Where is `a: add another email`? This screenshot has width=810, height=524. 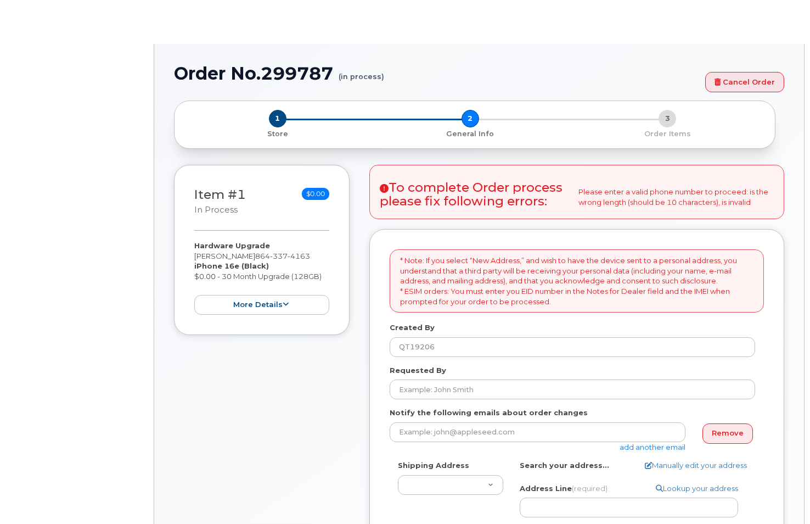
a: add another email is located at coordinates (653, 447).